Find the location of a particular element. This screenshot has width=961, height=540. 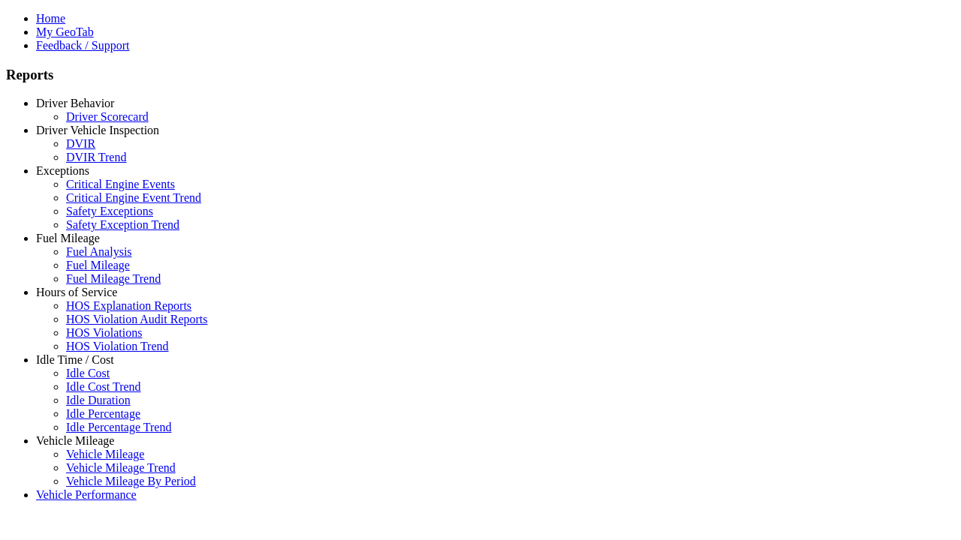

a: HOS Violation Audit Reports is located at coordinates (137, 319).